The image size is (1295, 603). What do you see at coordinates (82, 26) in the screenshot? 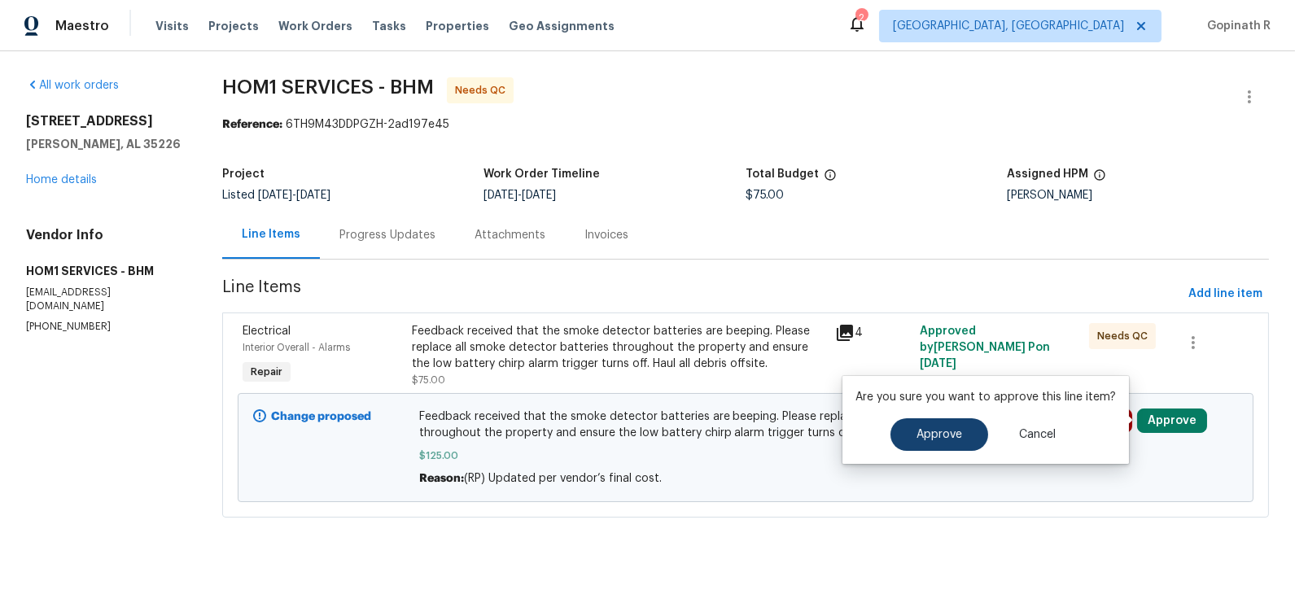
I see `span: Maestro` at bounding box center [82, 26].